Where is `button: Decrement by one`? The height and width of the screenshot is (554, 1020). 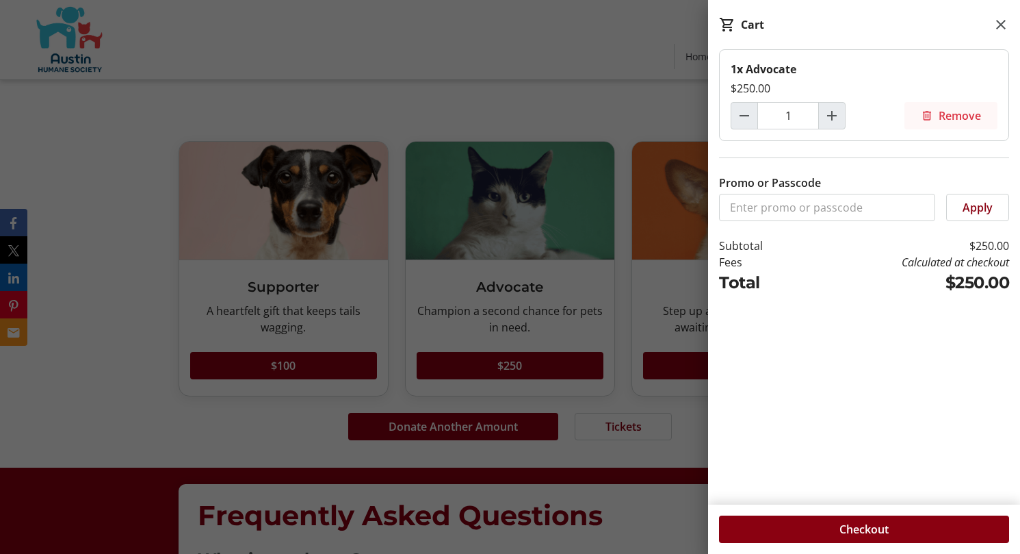
button: Decrement by one is located at coordinates (744, 116).